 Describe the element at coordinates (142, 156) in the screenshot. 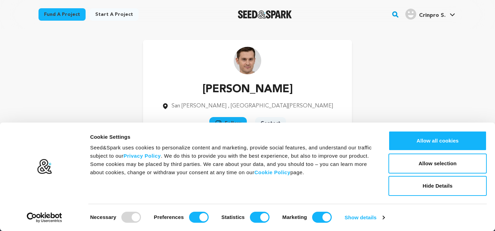

I see `a: Privacy Policy` at that location.